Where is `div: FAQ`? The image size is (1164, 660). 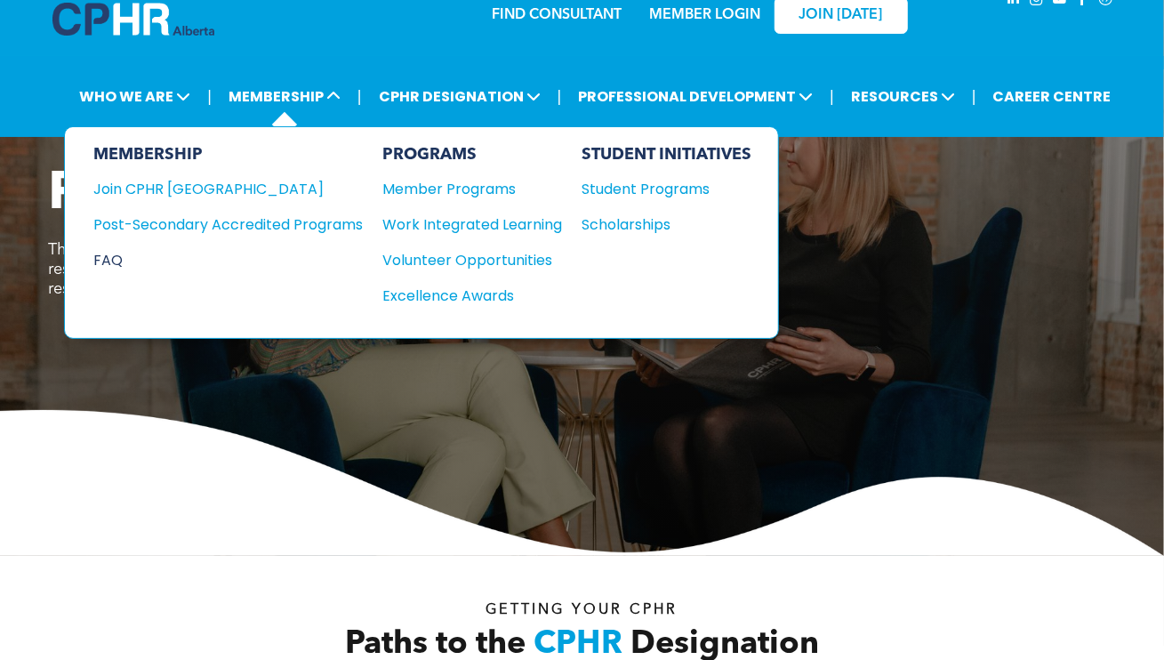
div: FAQ is located at coordinates (214, 260).